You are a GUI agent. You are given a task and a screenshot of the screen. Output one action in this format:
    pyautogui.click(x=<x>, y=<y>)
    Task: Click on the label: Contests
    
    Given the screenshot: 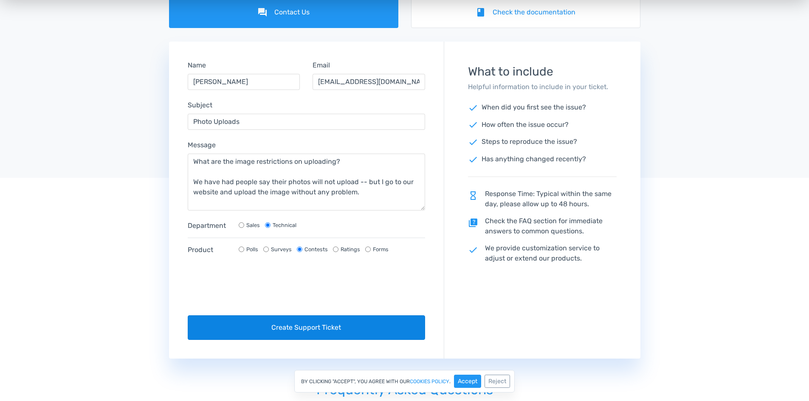 What is the action you would take?
    pyautogui.click(x=316, y=249)
    